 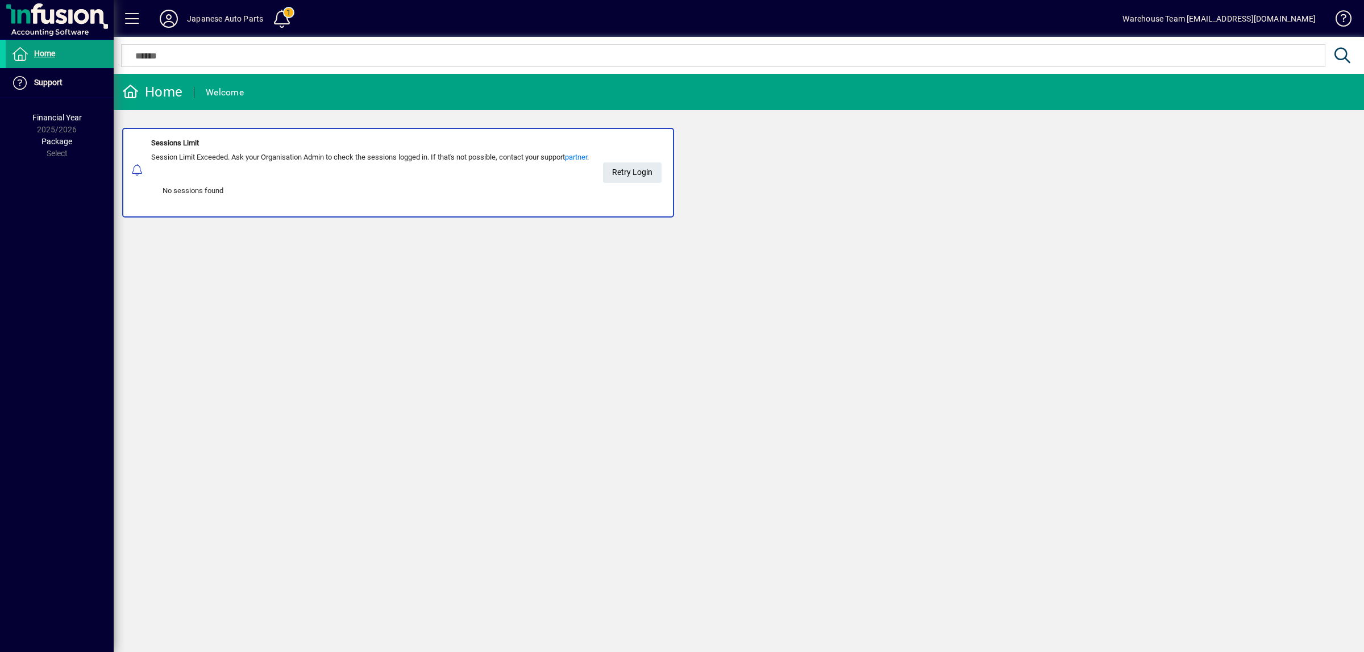 What do you see at coordinates (225, 93) in the screenshot?
I see `div: Welcome` at bounding box center [225, 93].